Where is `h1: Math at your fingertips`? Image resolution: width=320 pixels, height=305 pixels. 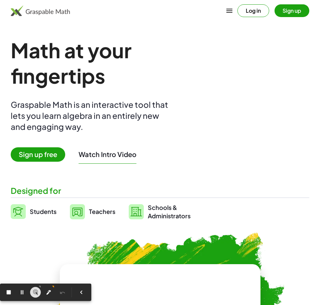 h1: Math at your fingertips is located at coordinates (117, 63).